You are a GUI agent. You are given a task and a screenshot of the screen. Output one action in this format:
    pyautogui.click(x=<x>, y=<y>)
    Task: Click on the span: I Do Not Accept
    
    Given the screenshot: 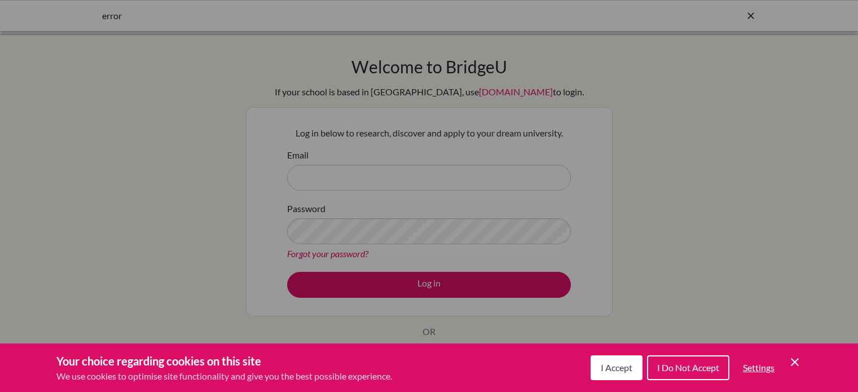 What is the action you would take?
    pyautogui.click(x=688, y=367)
    